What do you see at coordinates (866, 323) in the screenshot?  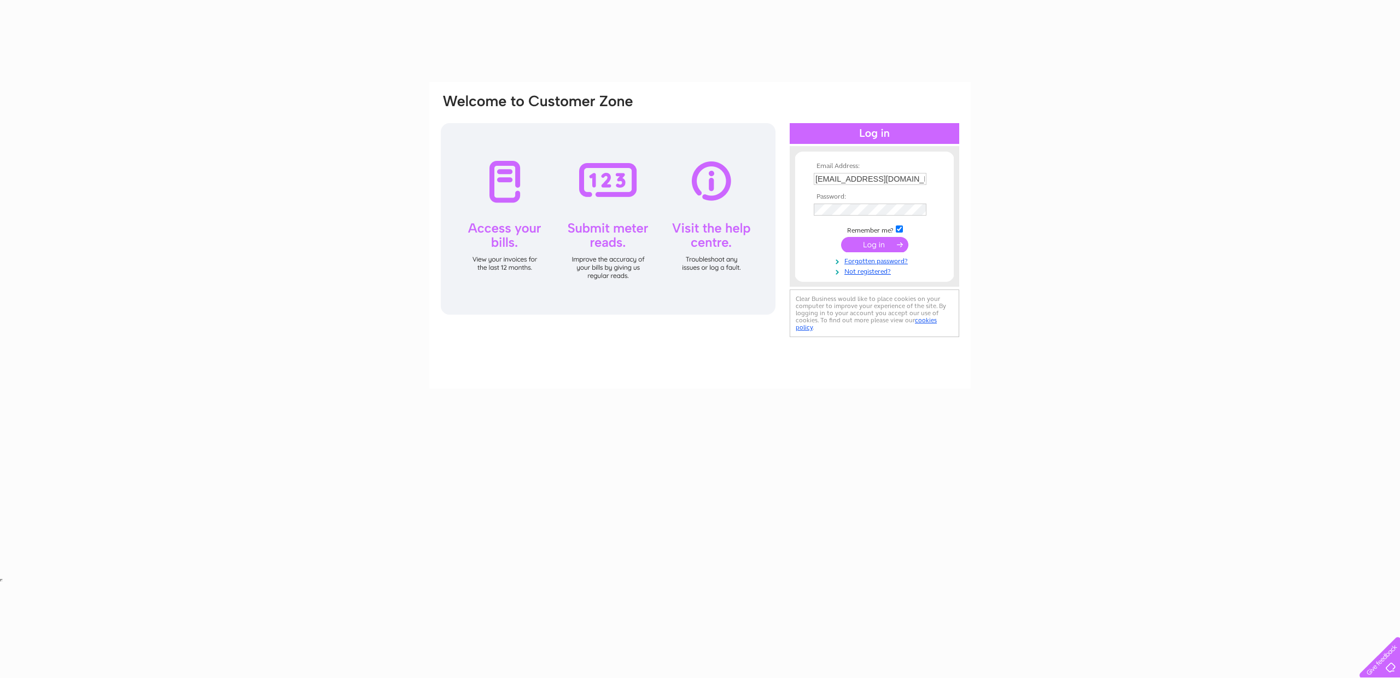 I see `a: cookies policy` at bounding box center [866, 323].